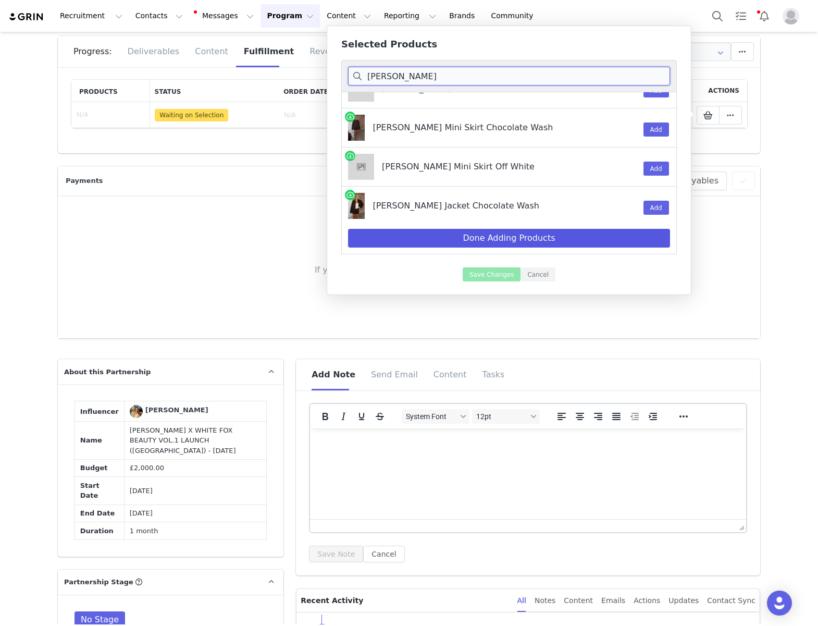  I want to click on div: Updates, so click(683, 600).